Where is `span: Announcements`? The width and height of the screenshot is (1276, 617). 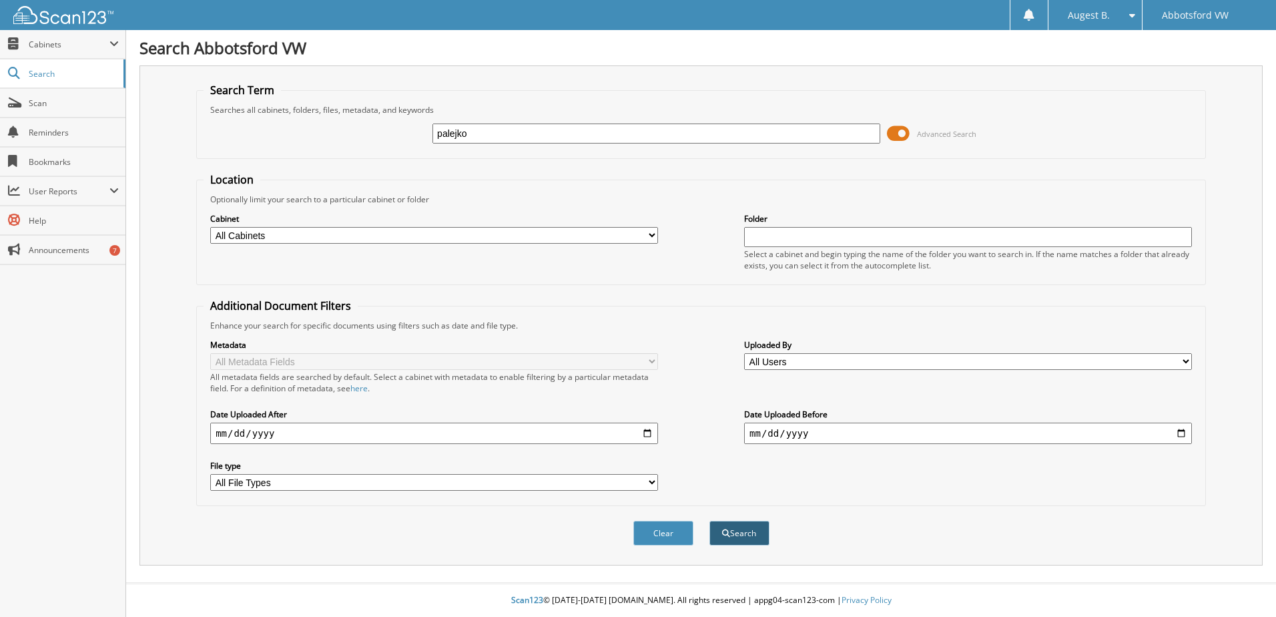 span: Announcements is located at coordinates (73, 250).